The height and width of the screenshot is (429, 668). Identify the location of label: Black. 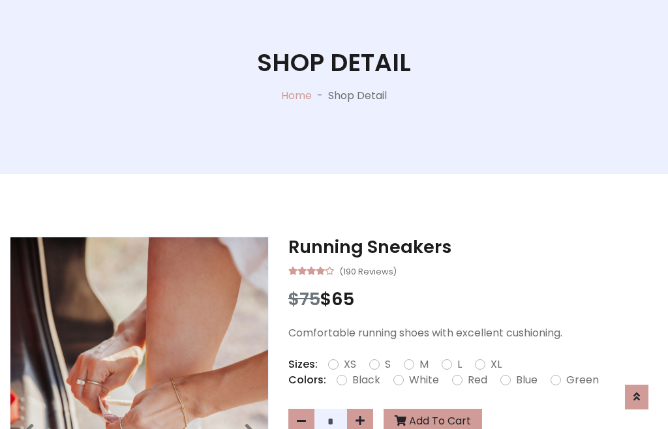
(366, 380).